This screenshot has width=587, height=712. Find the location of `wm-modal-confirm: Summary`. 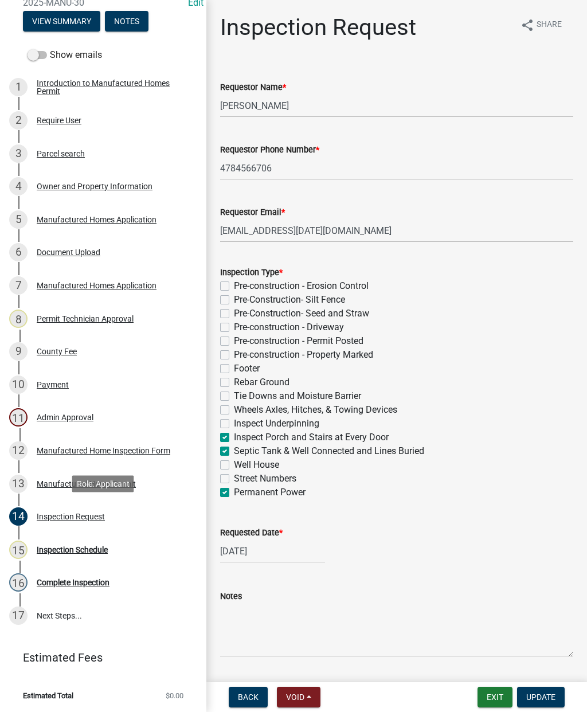

wm-modal-confirm: Summary is located at coordinates (61, 22).